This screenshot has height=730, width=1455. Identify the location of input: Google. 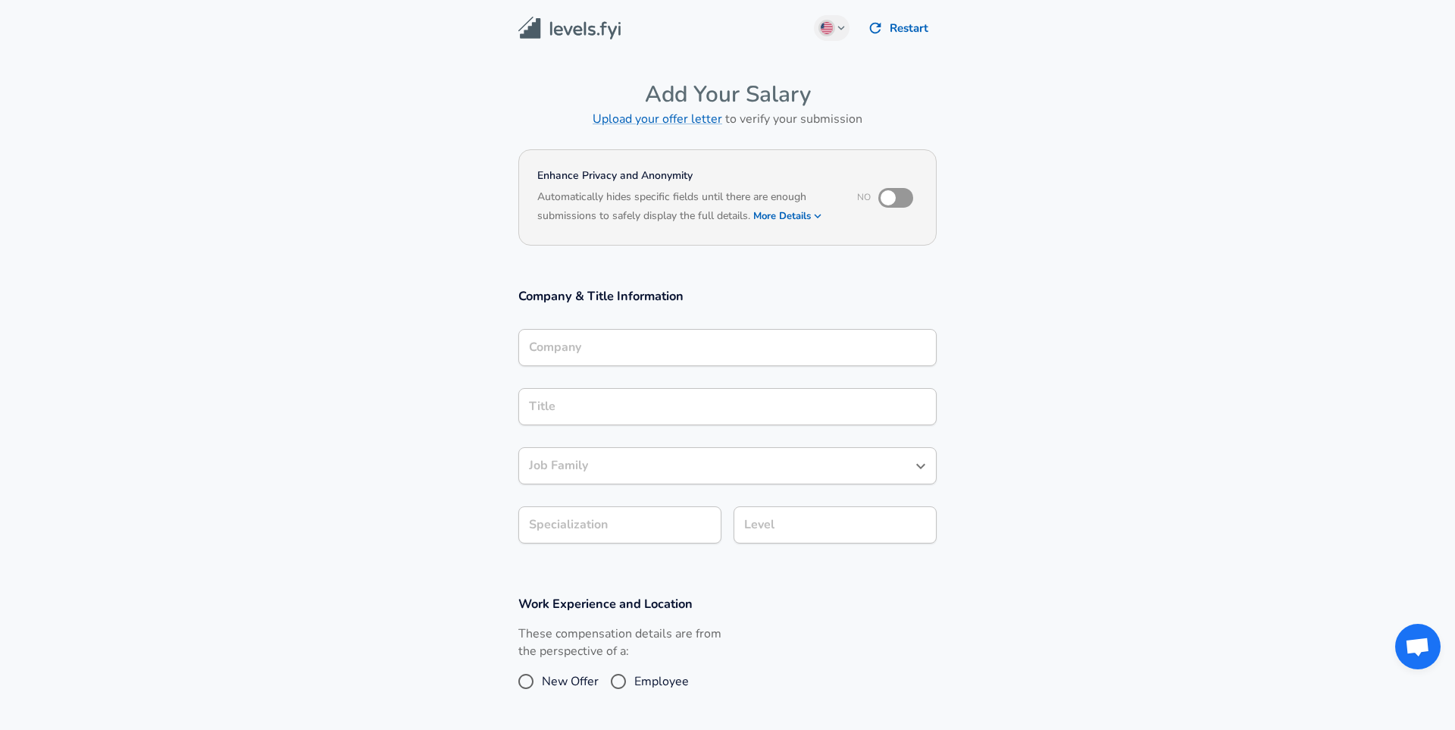
(728, 347).